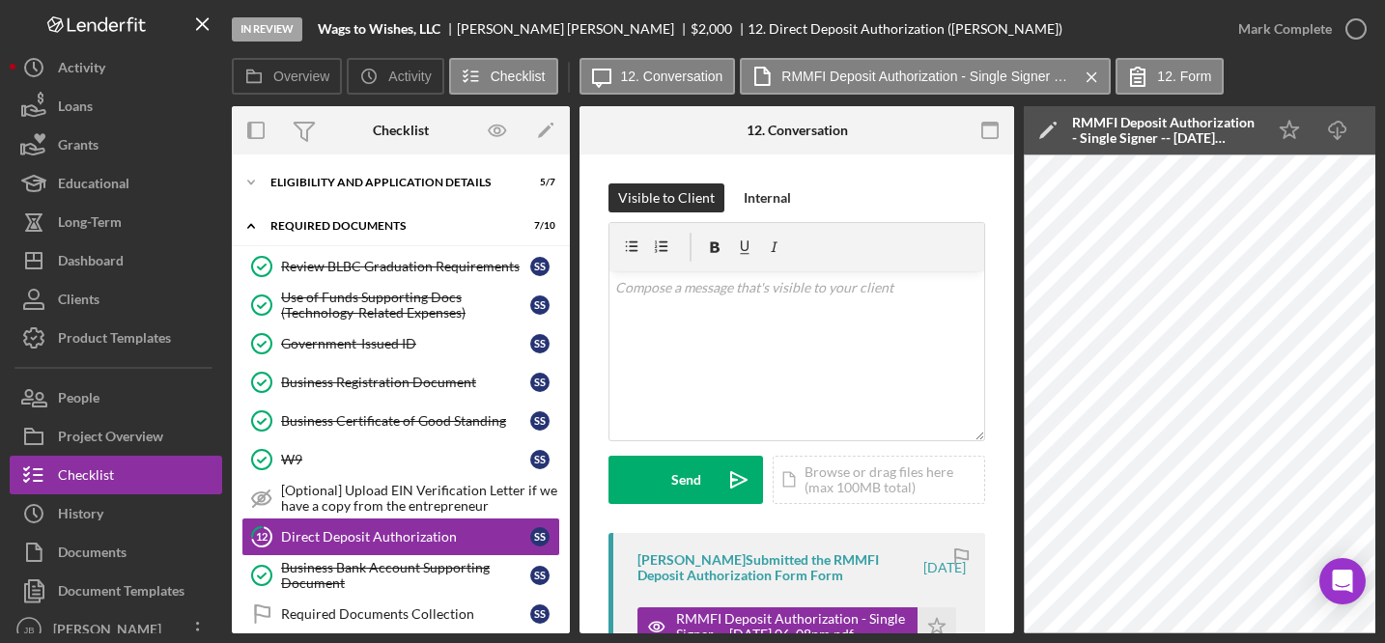  Describe the element at coordinates (91, 263) in the screenshot. I see `div: Dashboard` at that location.